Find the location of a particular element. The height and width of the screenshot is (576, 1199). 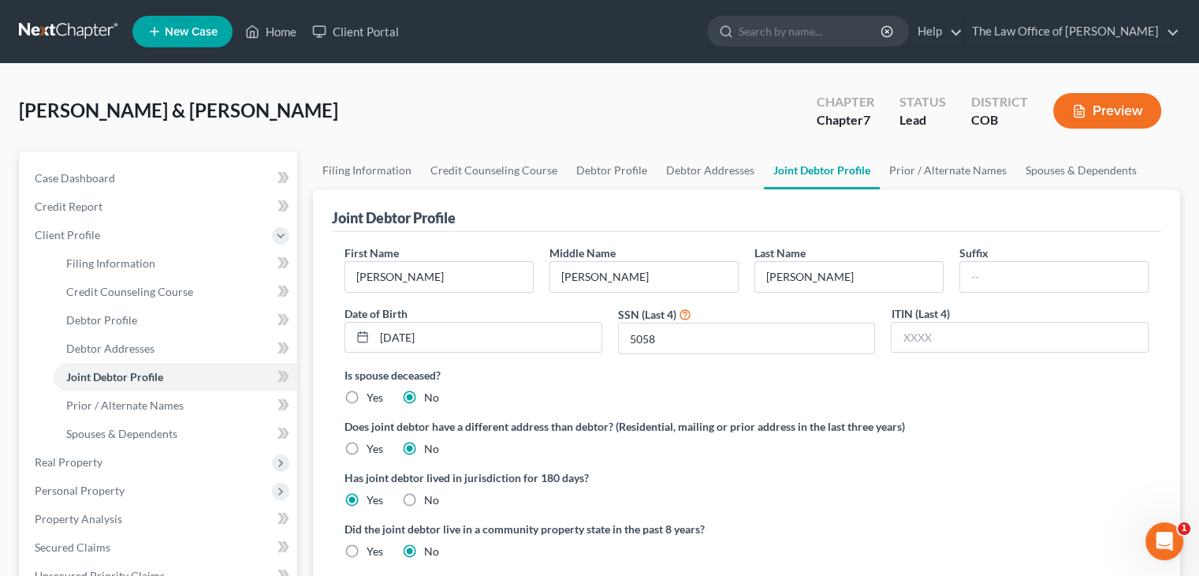

span: Filing Information is located at coordinates (110, 263).